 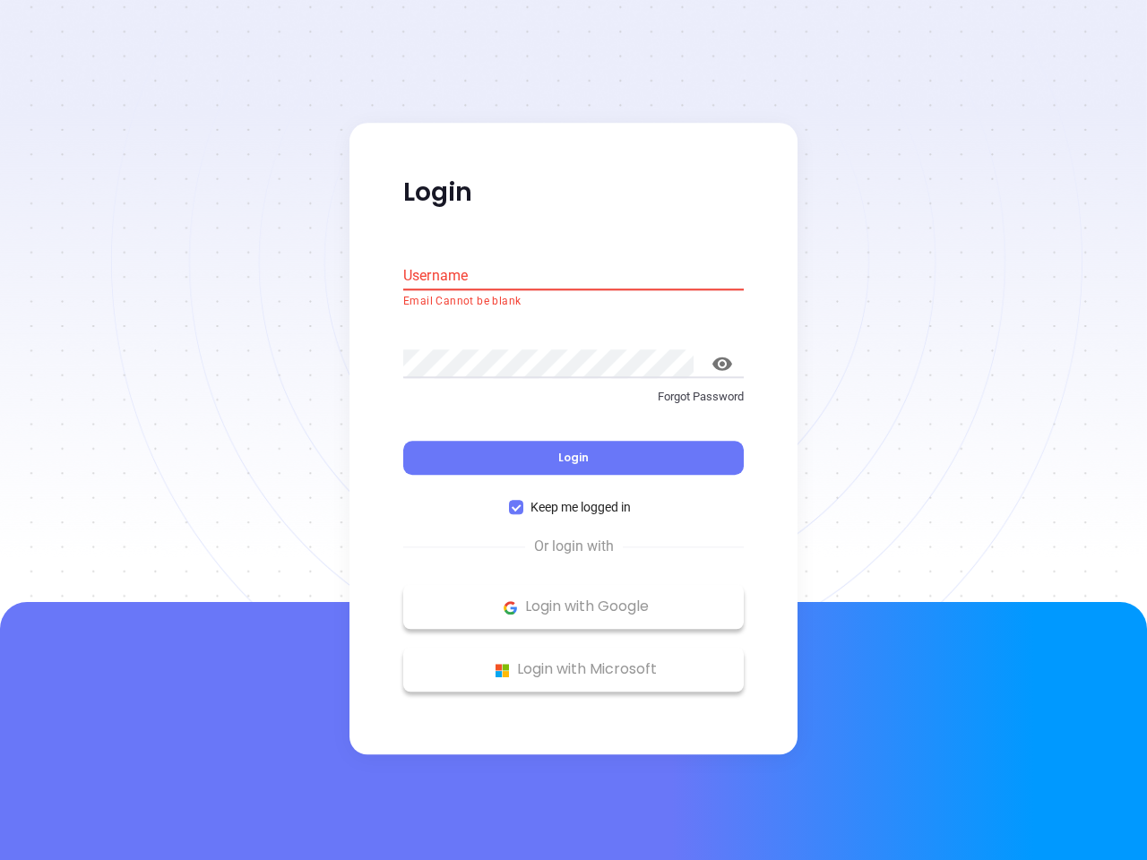 I want to click on img: Google Logo, so click(x=510, y=608).